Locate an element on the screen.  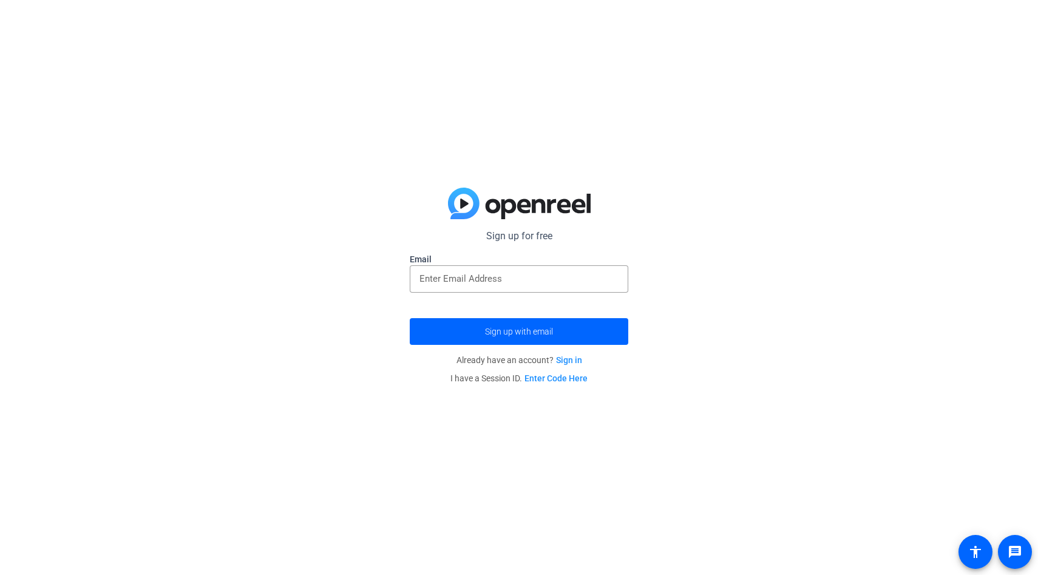
mat-icon: message is located at coordinates (1015, 552).